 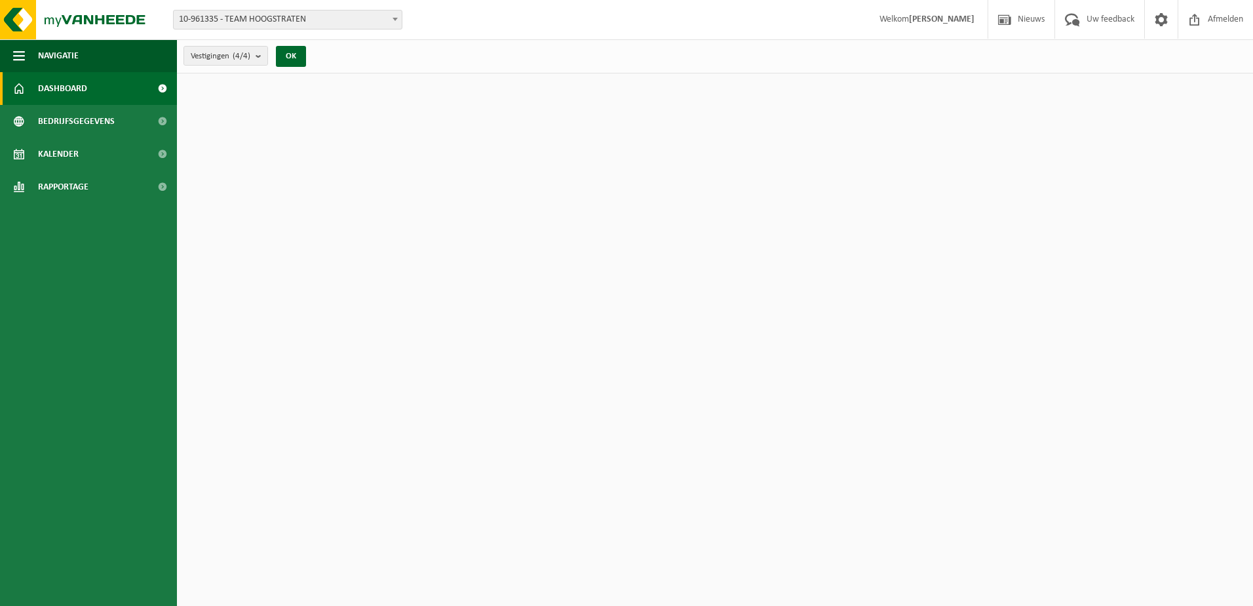 I want to click on span: Bedrijfsgegevens, so click(x=76, y=121).